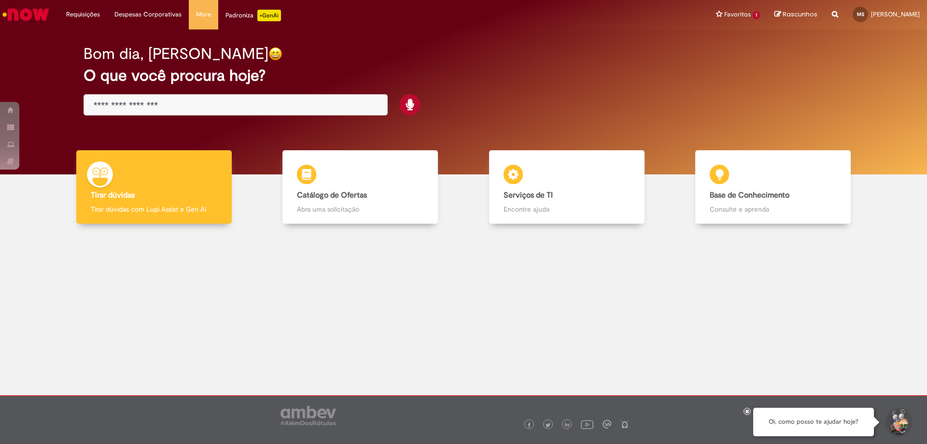 Image resolution: width=927 pixels, height=444 pixels. What do you see at coordinates (625, 424) in the screenshot?
I see `img: logo_footer_naosei.png` at bounding box center [625, 424].